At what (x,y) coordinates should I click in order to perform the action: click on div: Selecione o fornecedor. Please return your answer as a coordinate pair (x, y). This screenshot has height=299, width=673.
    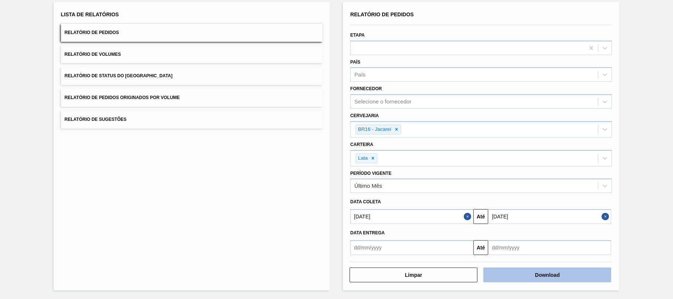
    Looking at the image, I should click on (383, 102).